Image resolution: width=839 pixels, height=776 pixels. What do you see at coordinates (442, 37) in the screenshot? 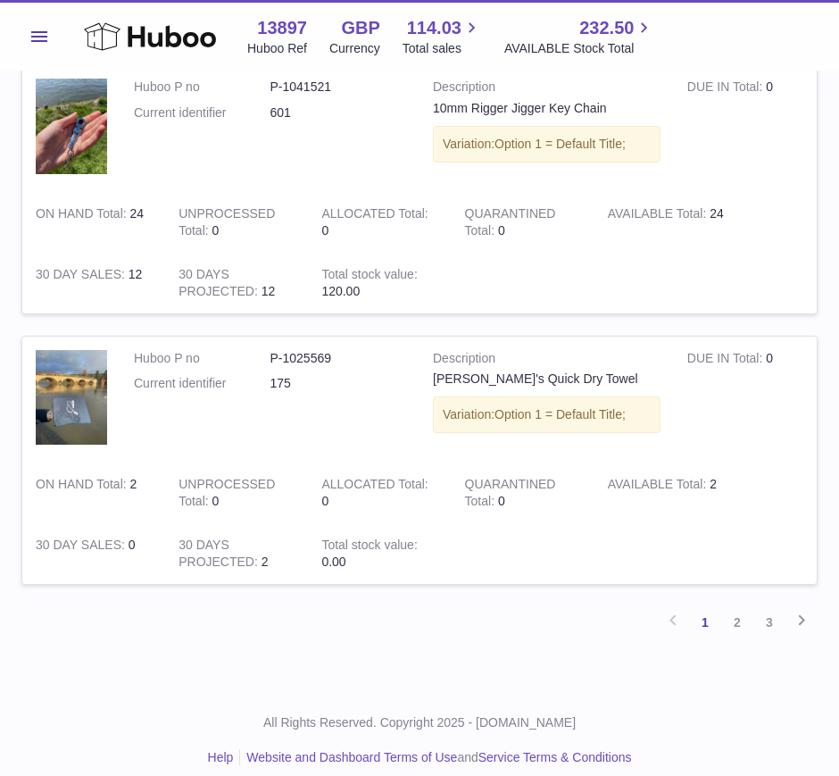
I see `a: 114.03 Total sales` at bounding box center [442, 37].